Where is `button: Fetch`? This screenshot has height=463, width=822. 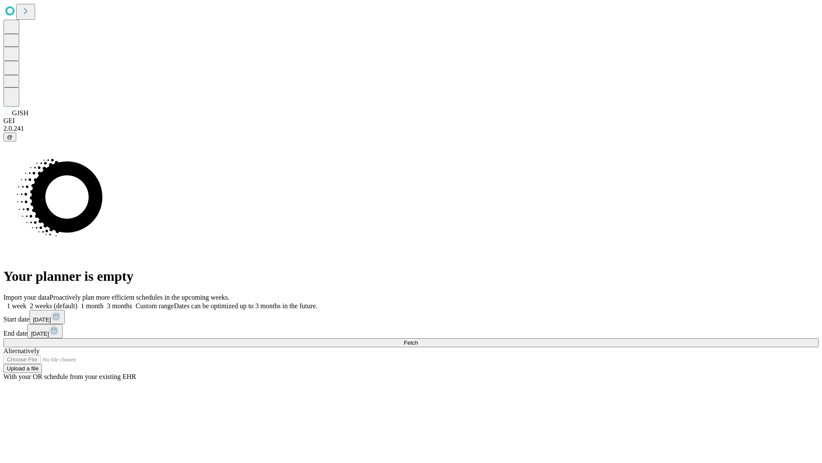
button: Fetch is located at coordinates (411, 342).